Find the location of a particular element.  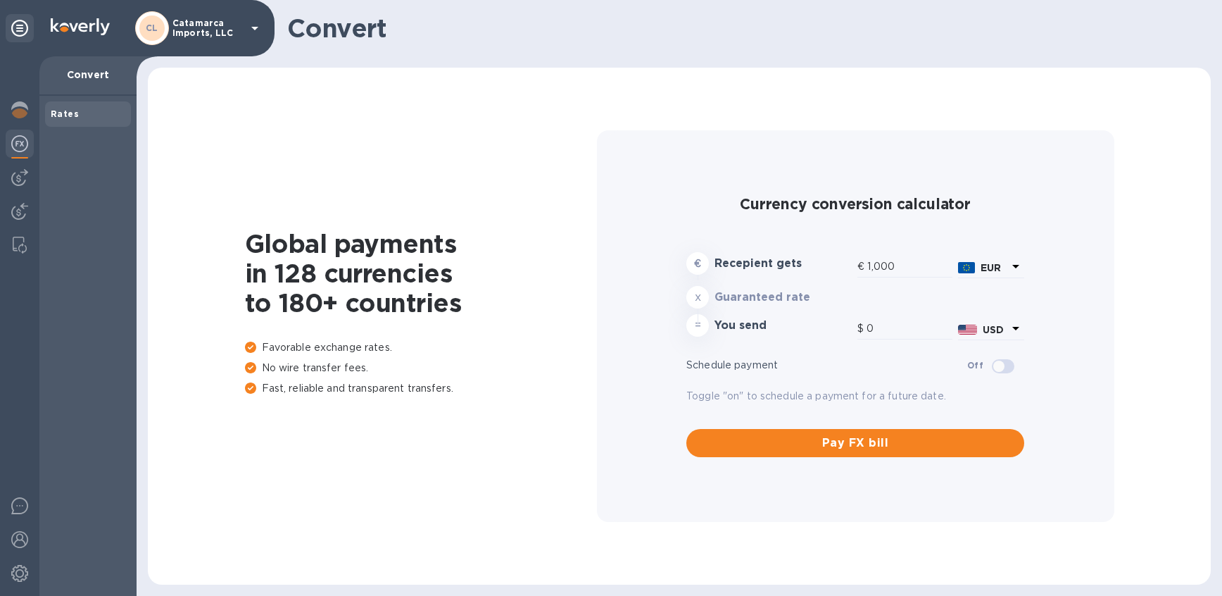

span: Pay FX bill is located at coordinates (855, 443).